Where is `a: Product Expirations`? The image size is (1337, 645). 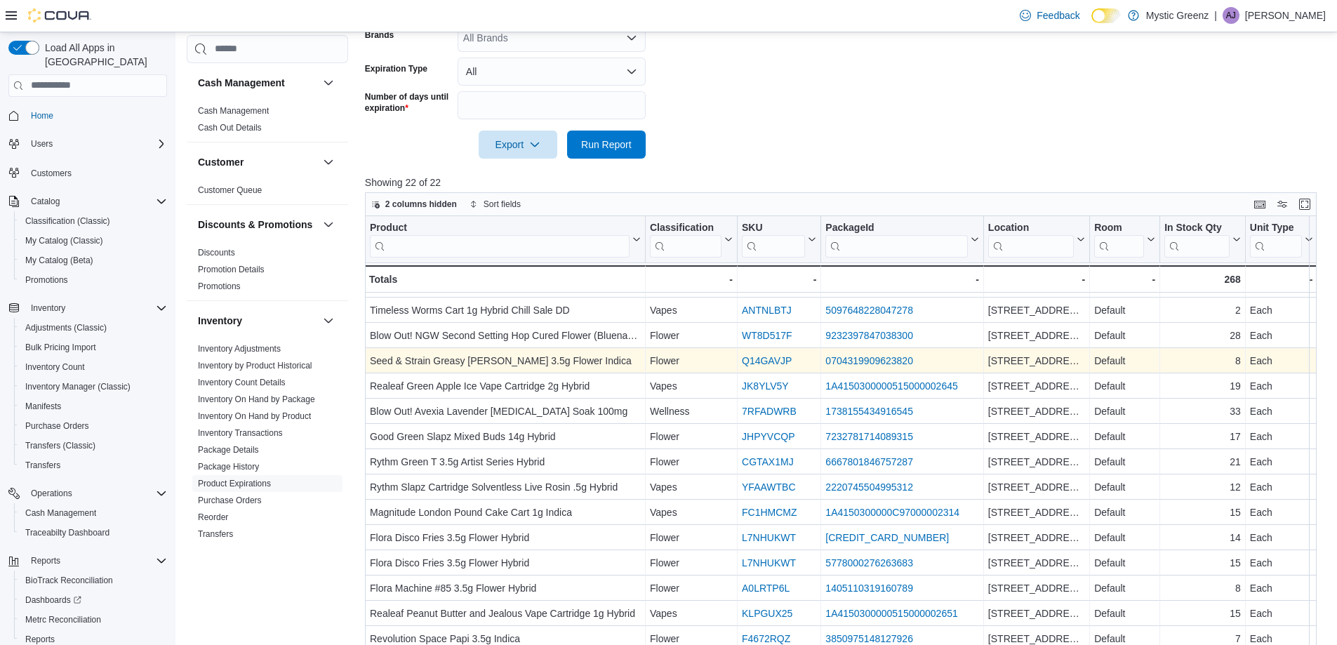
a: Product Expirations is located at coordinates (234, 484).